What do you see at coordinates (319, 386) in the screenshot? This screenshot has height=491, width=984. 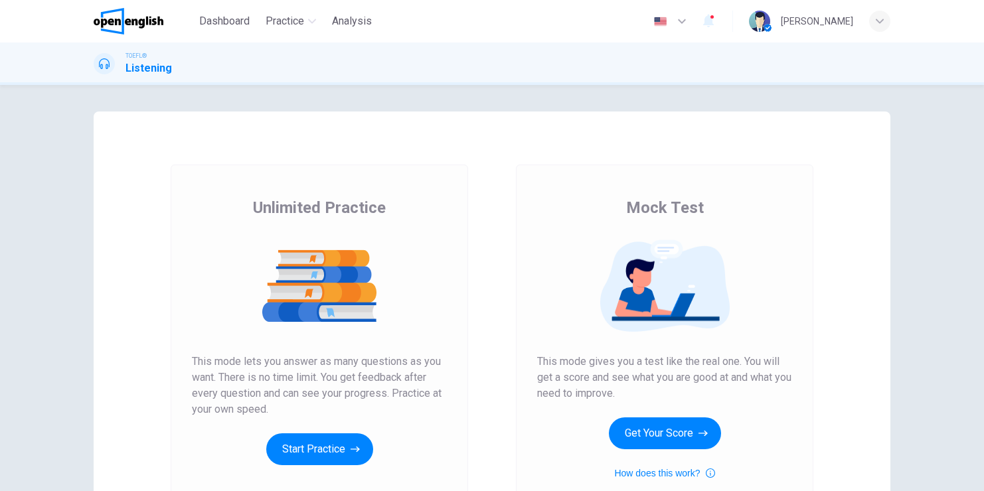 I see `span: This mode lets you answer as many questions as you want. There is no time limit. You get feedback...` at bounding box center [319, 386].